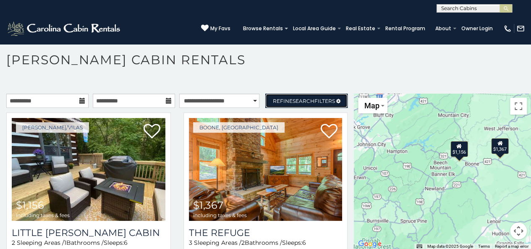 The width and height of the screenshot is (531, 249). I want to click on a: Report a map error, so click(512, 246).